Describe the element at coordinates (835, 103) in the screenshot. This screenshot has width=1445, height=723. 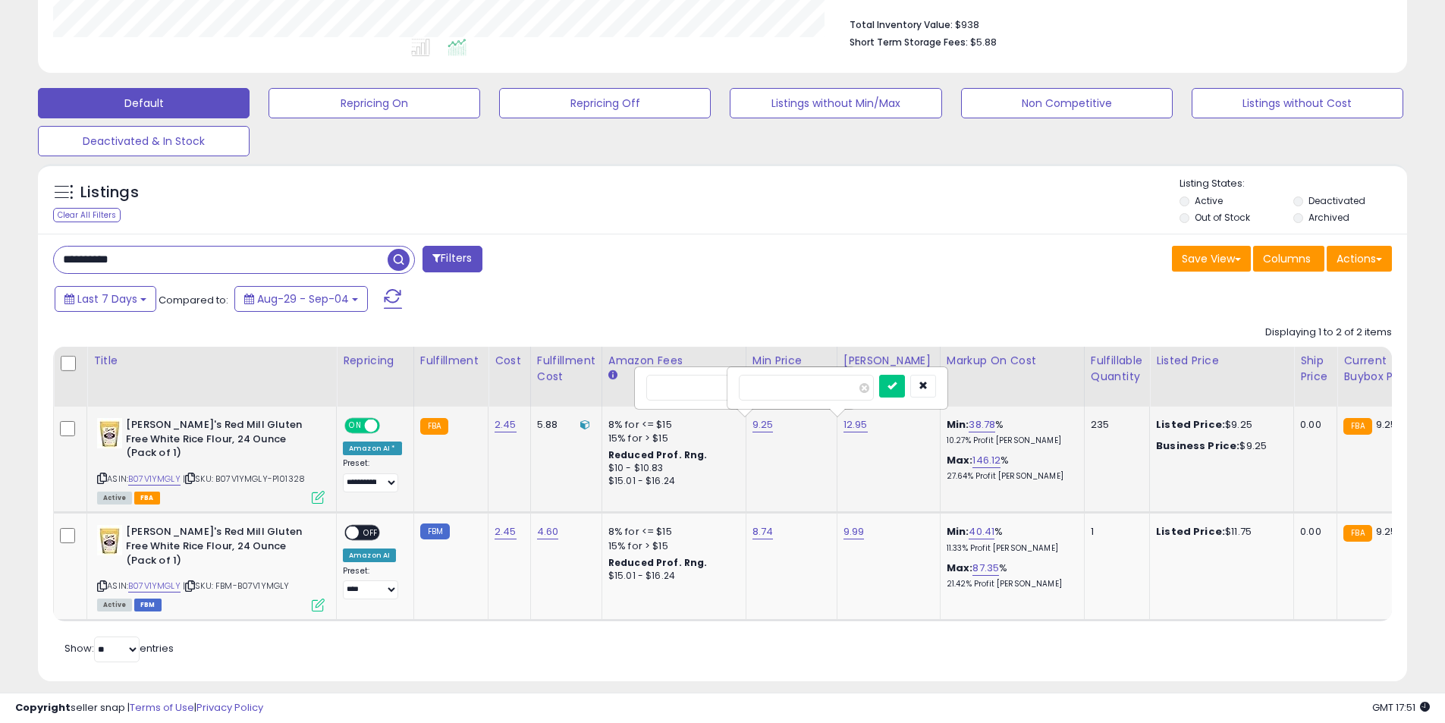
I see `button: Listings without Min/Max` at that location.